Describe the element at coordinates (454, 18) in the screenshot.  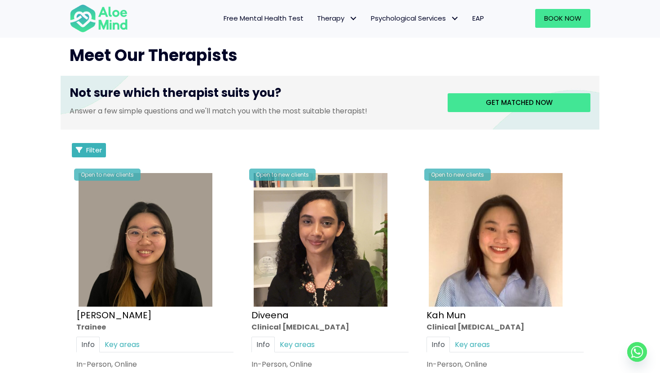
I see `span: Psychological Services: submenu` at that location.